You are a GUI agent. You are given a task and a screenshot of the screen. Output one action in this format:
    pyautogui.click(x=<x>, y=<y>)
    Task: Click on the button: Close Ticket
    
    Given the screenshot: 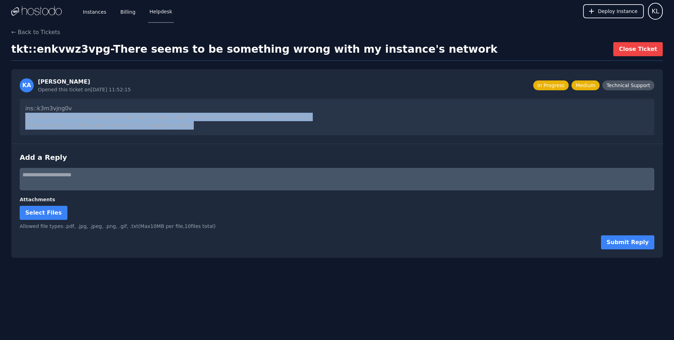 What is the action you would take?
    pyautogui.click(x=638, y=49)
    